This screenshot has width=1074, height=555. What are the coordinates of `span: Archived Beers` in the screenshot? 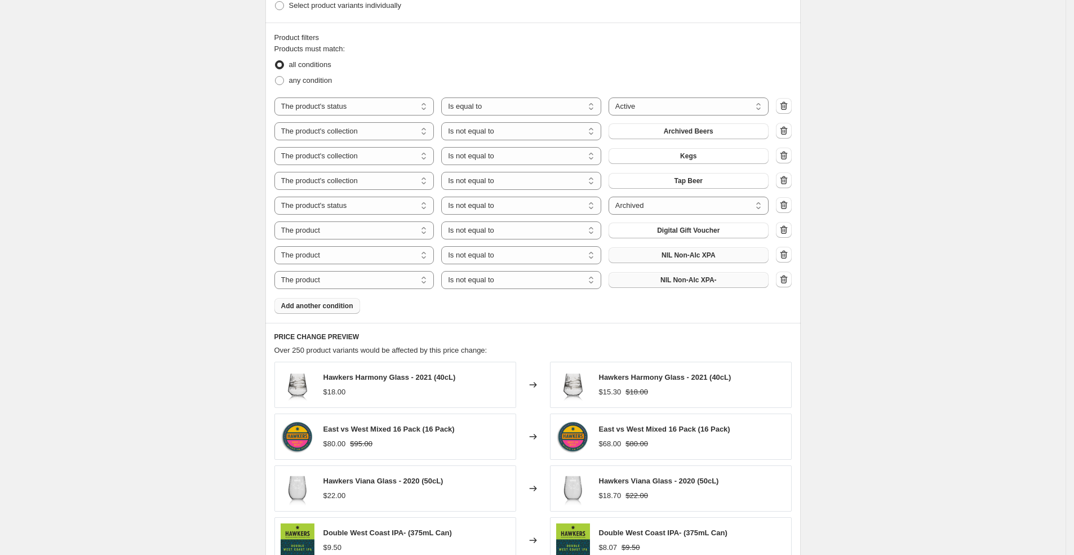 It's located at (688, 131).